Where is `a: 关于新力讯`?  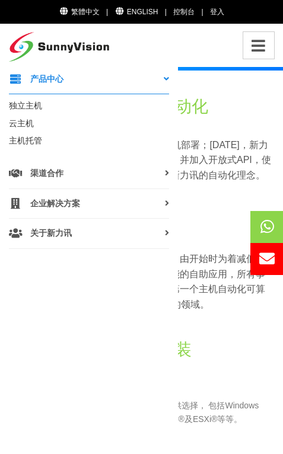 a: 关于新力讯 is located at coordinates (89, 233).